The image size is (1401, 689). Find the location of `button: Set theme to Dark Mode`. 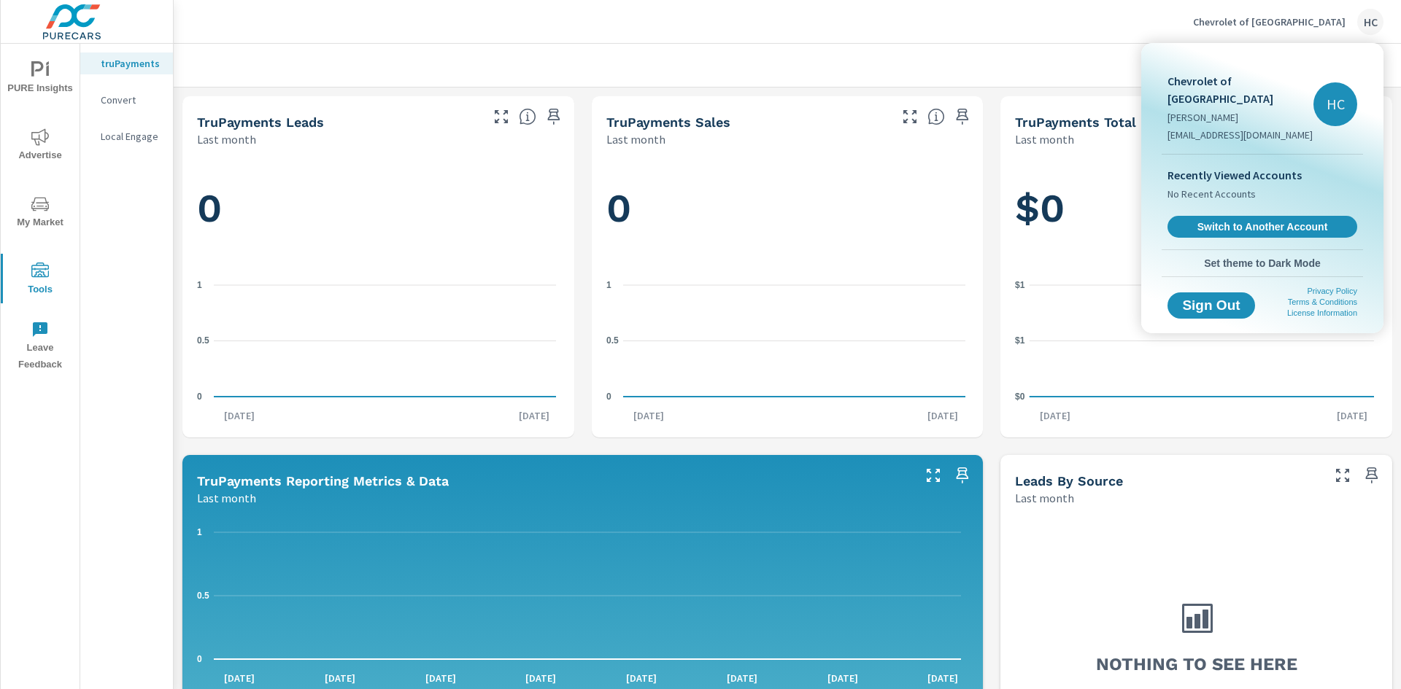

button: Set theme to Dark Mode is located at coordinates (1262, 263).